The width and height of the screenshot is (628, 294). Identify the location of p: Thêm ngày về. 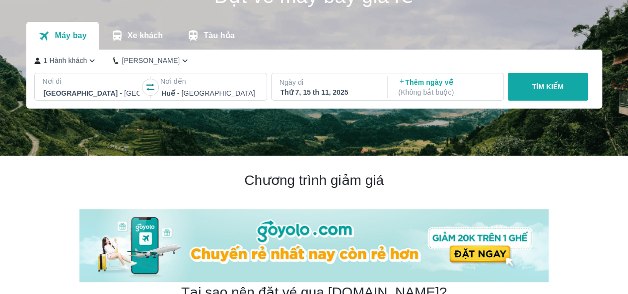
(446, 87).